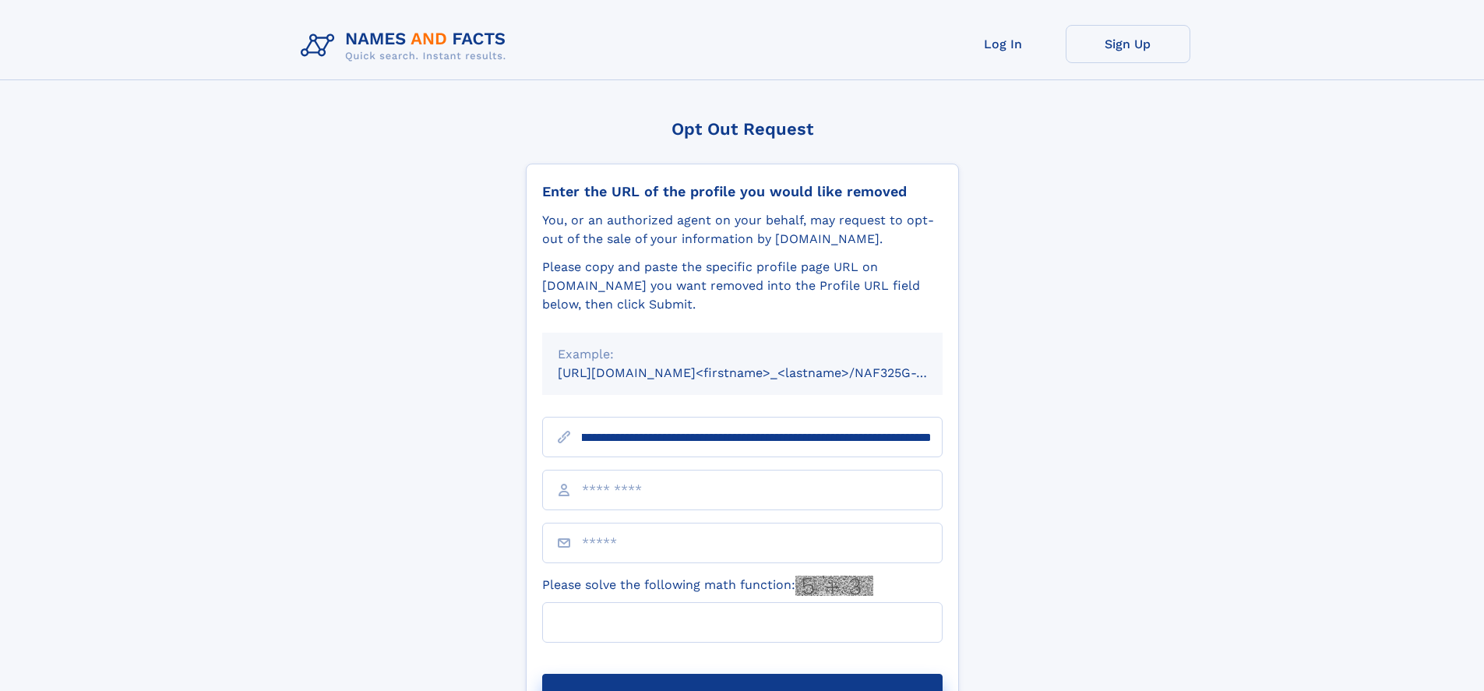 Image resolution: width=1484 pixels, height=691 pixels. What do you see at coordinates (407, 46) in the screenshot?
I see `img: Logo Names and Facts` at bounding box center [407, 46].